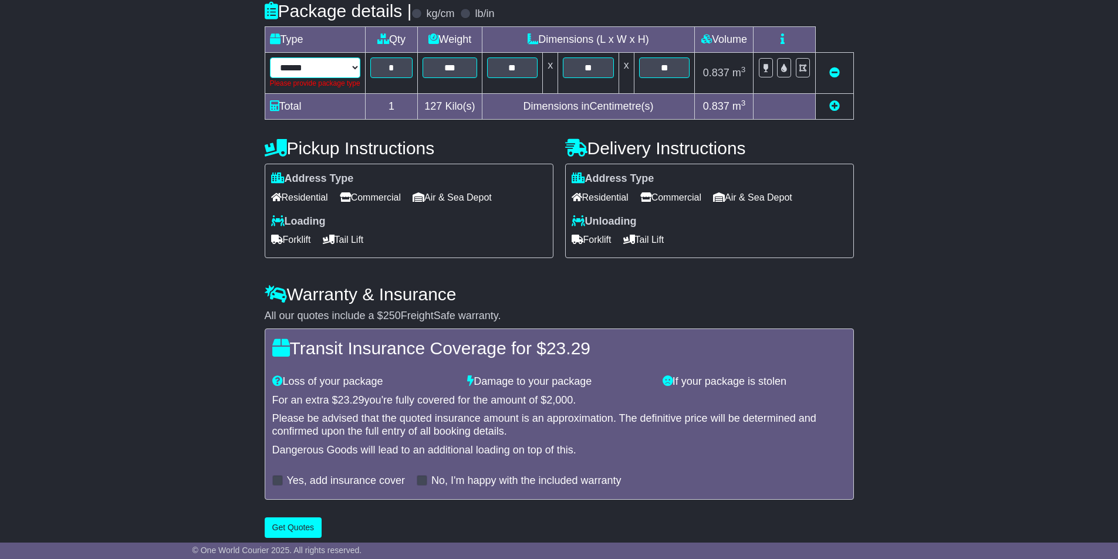 This screenshot has width=1118, height=559. What do you see at coordinates (293, 528) in the screenshot?
I see `button: Get Quotes` at bounding box center [293, 528].